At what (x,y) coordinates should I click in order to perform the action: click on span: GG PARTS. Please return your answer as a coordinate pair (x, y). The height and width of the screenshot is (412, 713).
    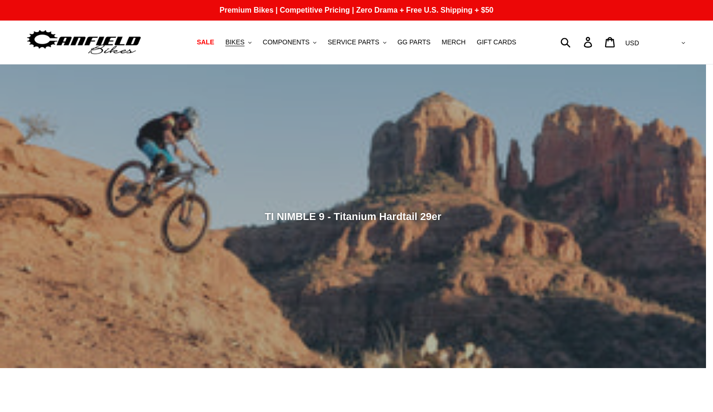
    Looking at the image, I should click on (414, 42).